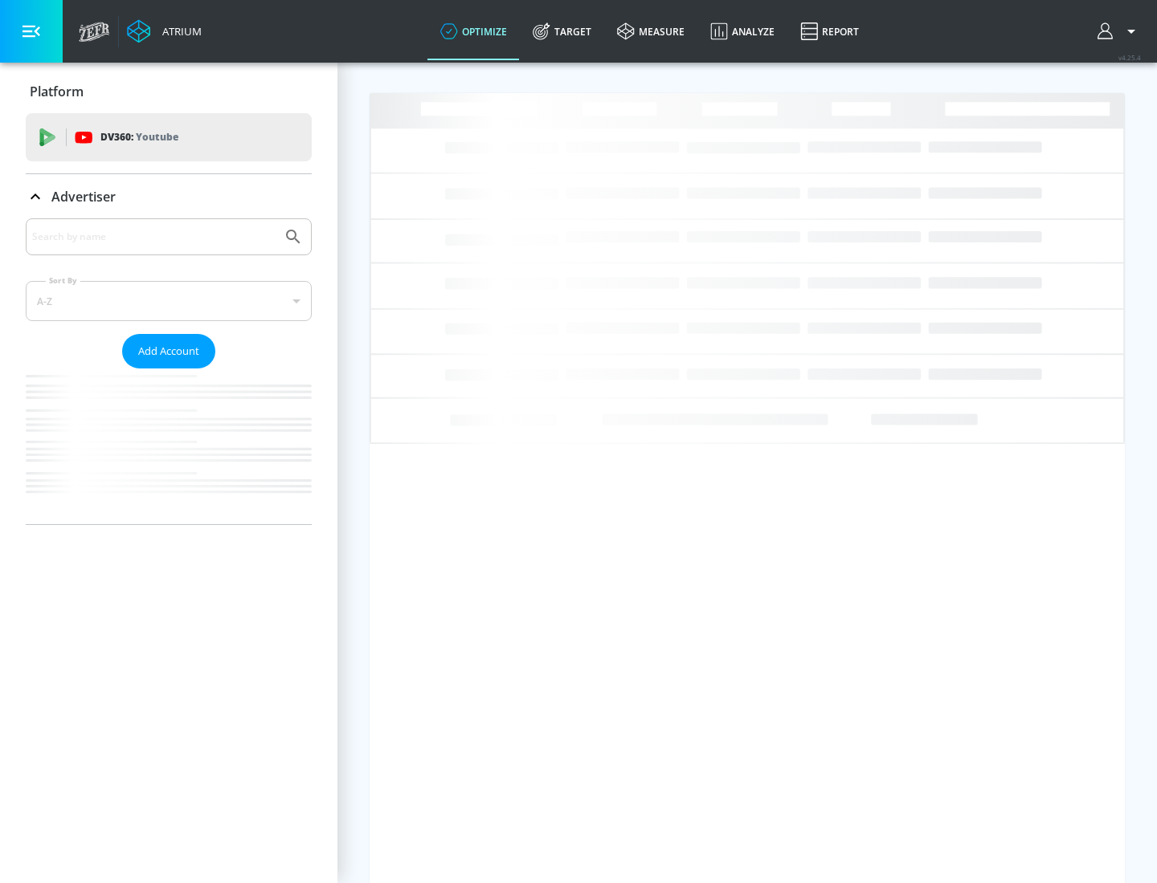 Image resolution: width=1157 pixels, height=883 pixels. What do you see at coordinates (178, 31) in the screenshot?
I see `div: Atrium` at bounding box center [178, 31].